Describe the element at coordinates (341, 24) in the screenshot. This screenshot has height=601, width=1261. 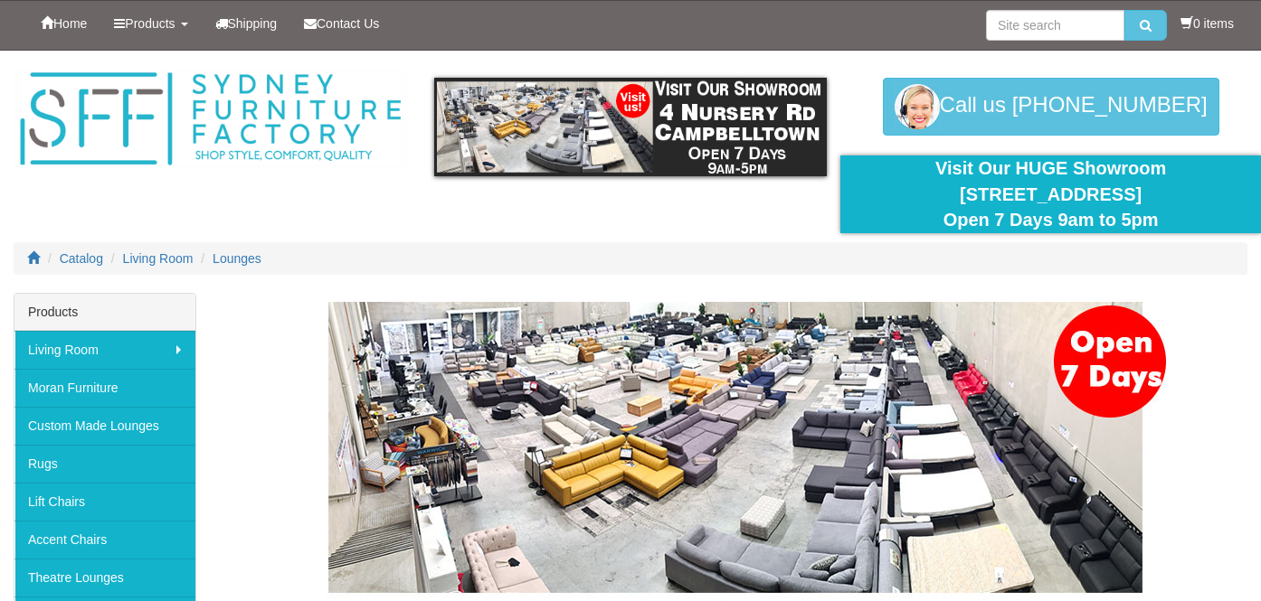
I see `a: Contact Us` at that location.